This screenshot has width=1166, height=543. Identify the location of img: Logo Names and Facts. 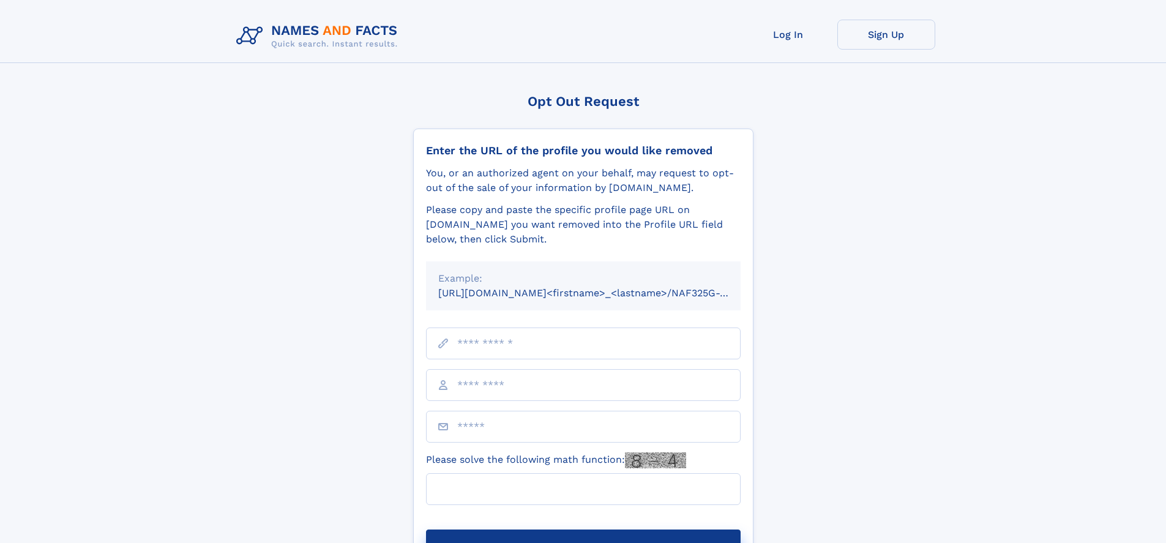
(320, 36).